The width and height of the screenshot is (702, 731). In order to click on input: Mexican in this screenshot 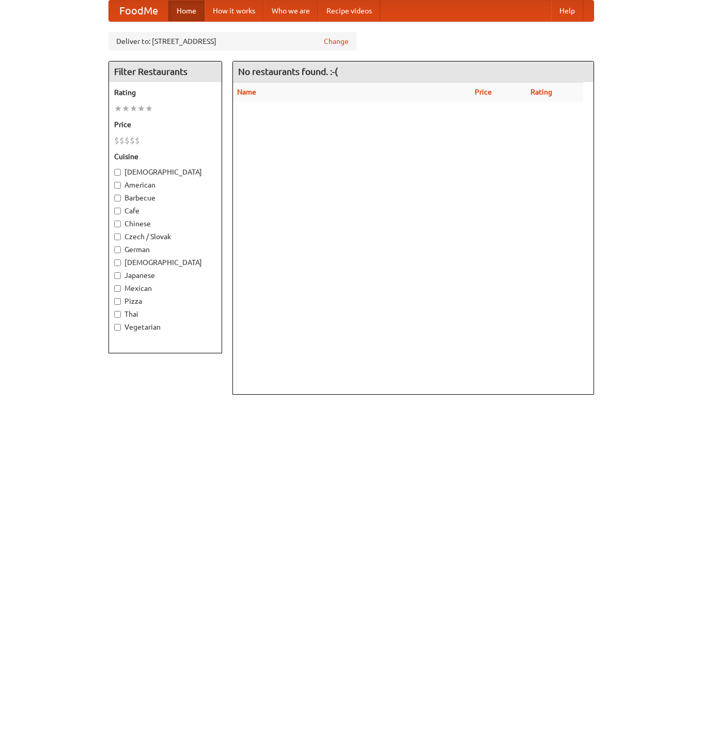, I will do `click(117, 288)`.